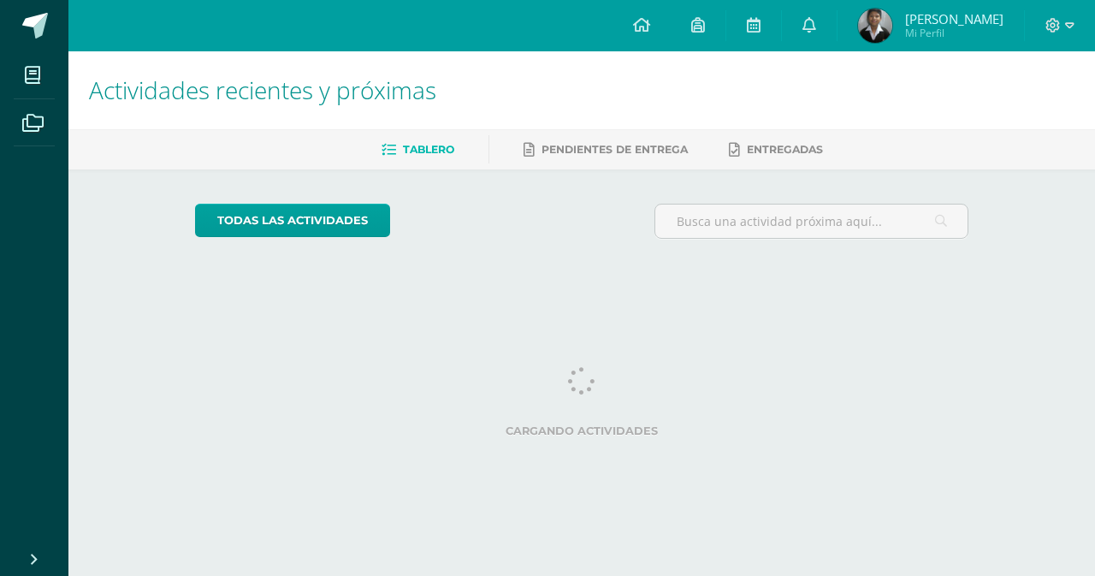  What do you see at coordinates (582, 430) in the screenshot?
I see `label: Cargando actividades` at bounding box center [582, 430].